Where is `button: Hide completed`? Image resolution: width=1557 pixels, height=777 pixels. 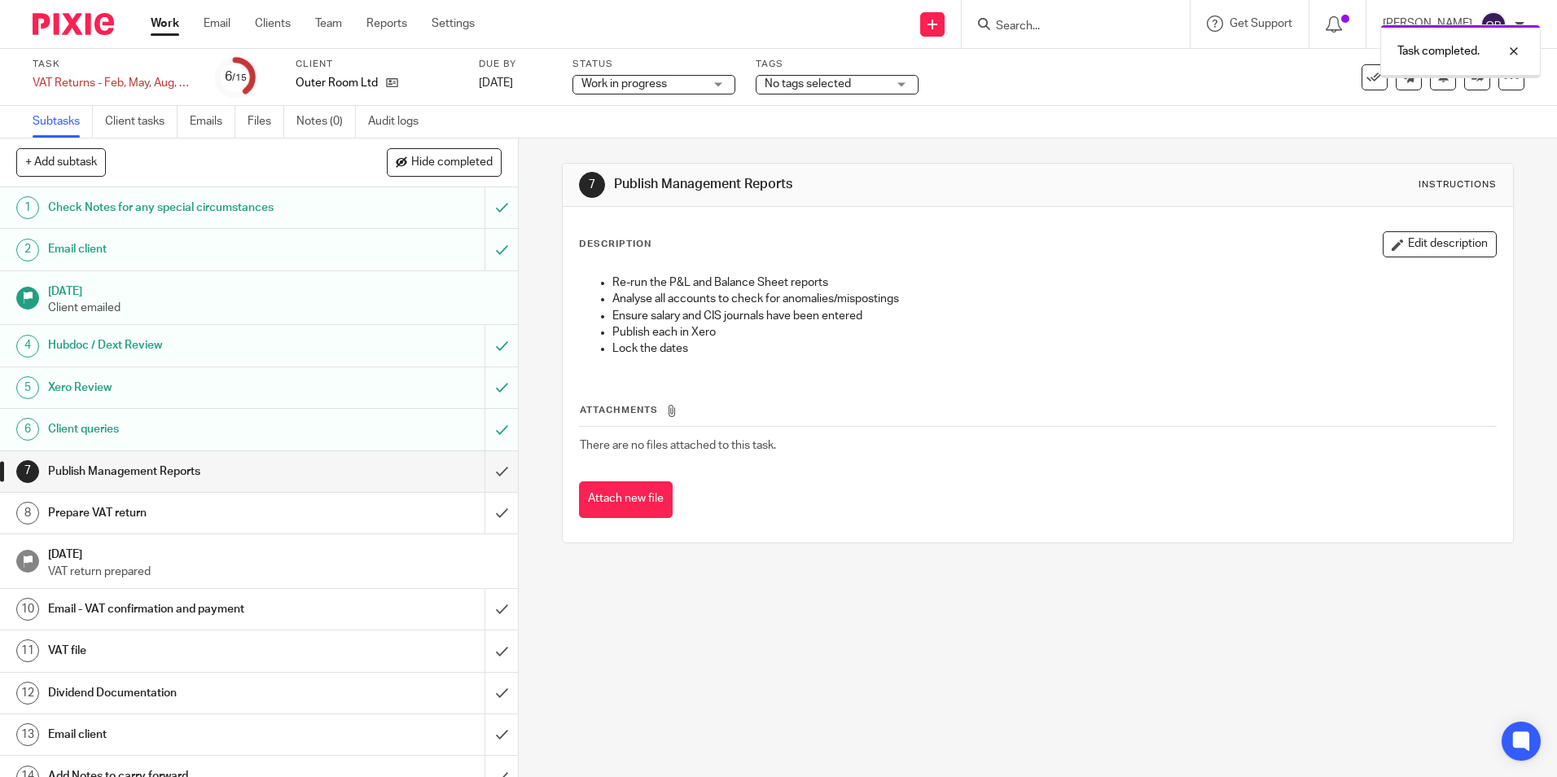
button: Hide completed is located at coordinates (444, 162).